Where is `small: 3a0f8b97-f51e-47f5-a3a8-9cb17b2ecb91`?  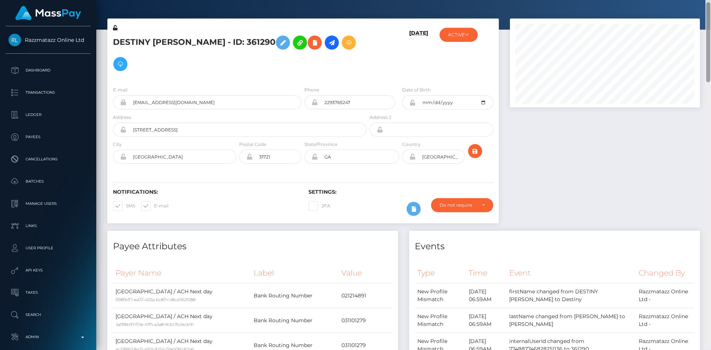
small: 3a0f8b97-f51e-47f5-a3a8-9cb17b2ecb91 is located at coordinates (155, 325).